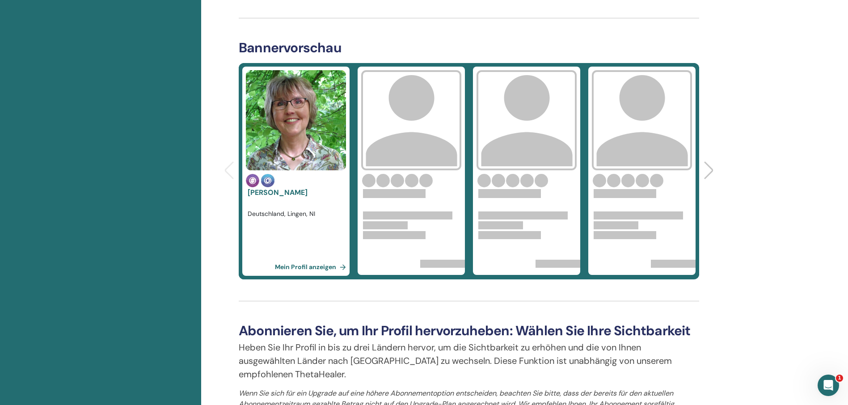 Image resolution: width=848 pixels, height=405 pixels. I want to click on p: Heben Sie Ihr Profil in bis zu drei Ländern hervor, um die Sichtbarkeit zu erhöhen und die von Ih..., so click(469, 361).